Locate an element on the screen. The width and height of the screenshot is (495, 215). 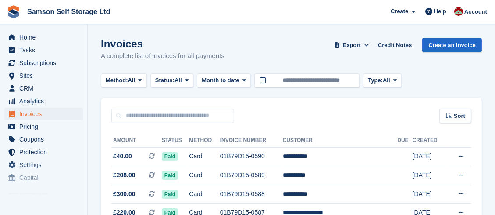
button: Export is located at coordinates (352, 45).